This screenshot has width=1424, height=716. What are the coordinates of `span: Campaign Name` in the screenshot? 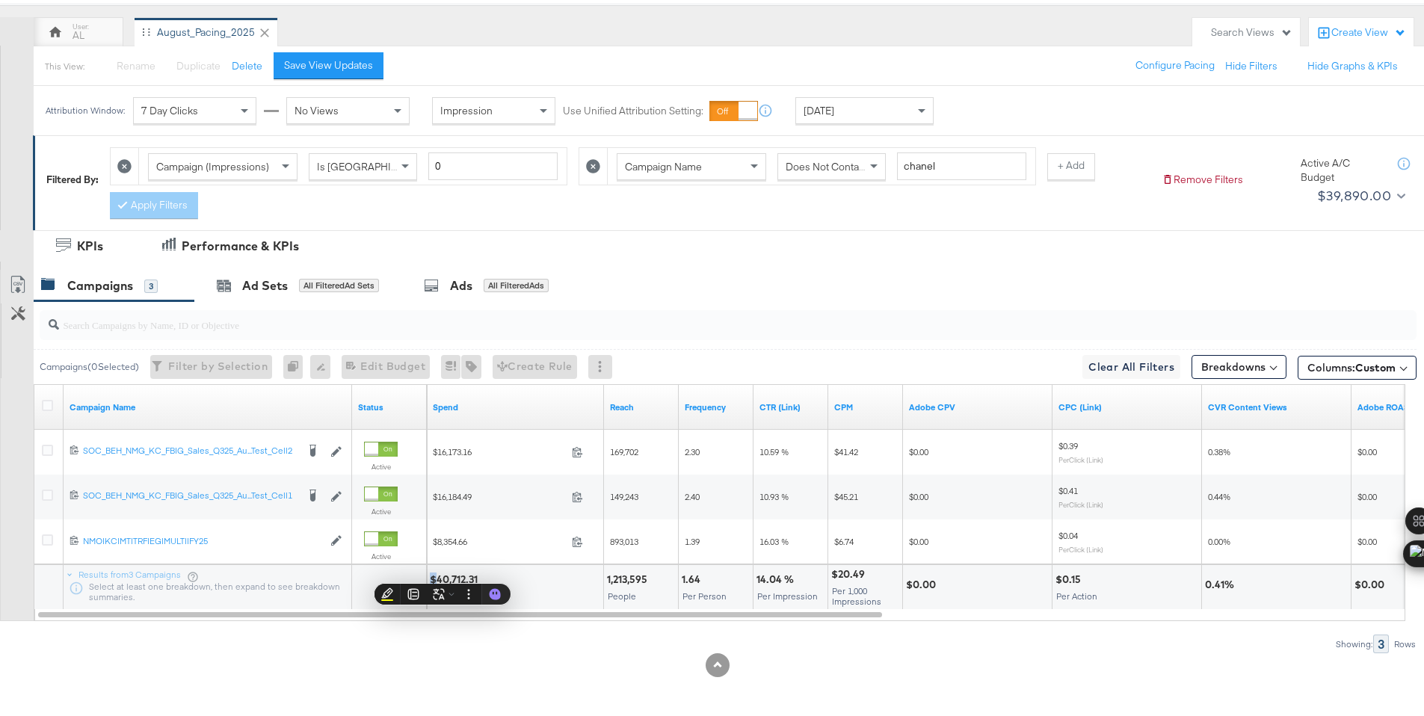 It's located at (663, 164).